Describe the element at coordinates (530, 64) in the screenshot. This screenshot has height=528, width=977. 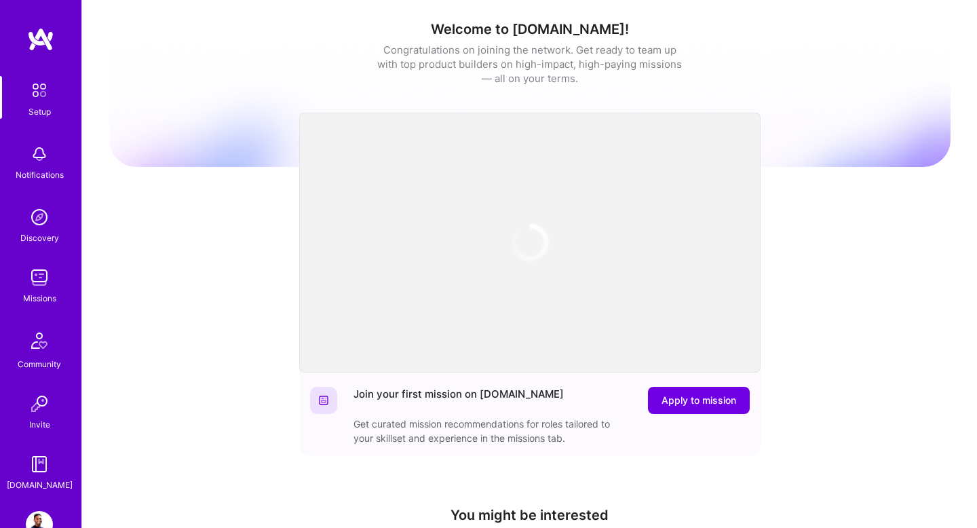
I see `div: Congratulations on joining the network. Get ready to team up with top product builders on high-im...` at that location.